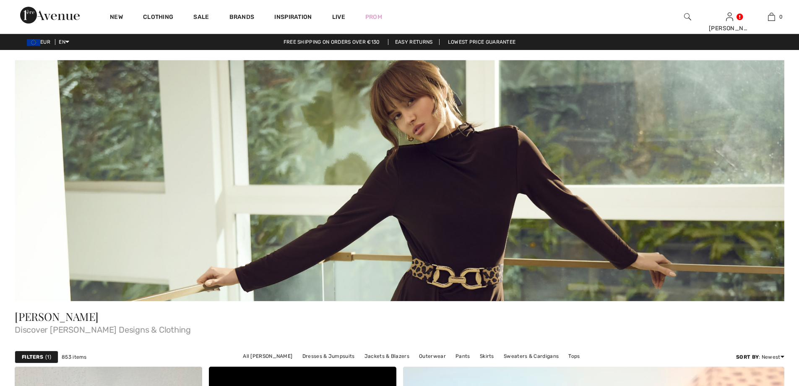 The height and width of the screenshot is (386, 799). I want to click on a: Jackets & Blazers, so click(387, 356).